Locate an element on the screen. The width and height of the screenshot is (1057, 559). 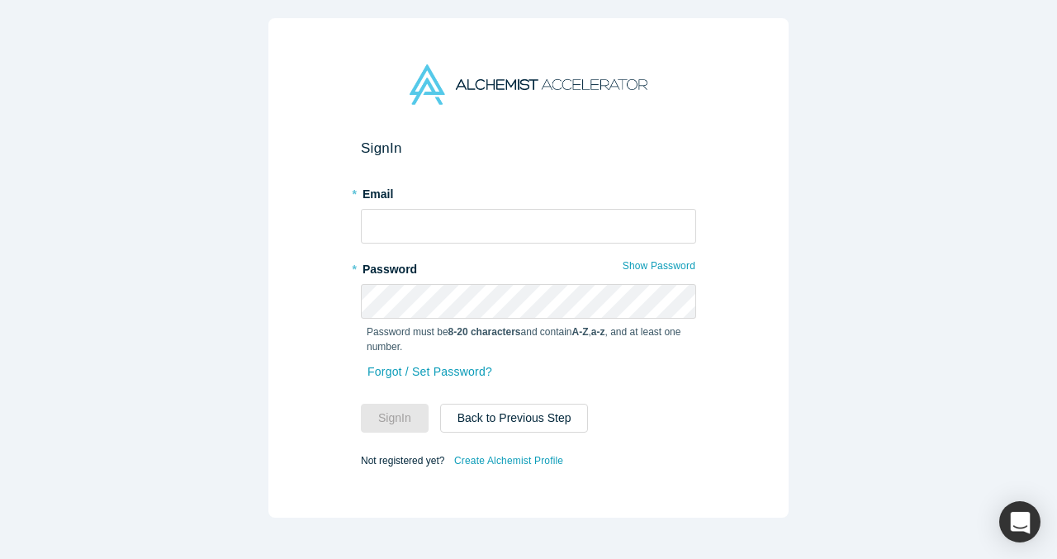
button: SignIn is located at coordinates (395, 418).